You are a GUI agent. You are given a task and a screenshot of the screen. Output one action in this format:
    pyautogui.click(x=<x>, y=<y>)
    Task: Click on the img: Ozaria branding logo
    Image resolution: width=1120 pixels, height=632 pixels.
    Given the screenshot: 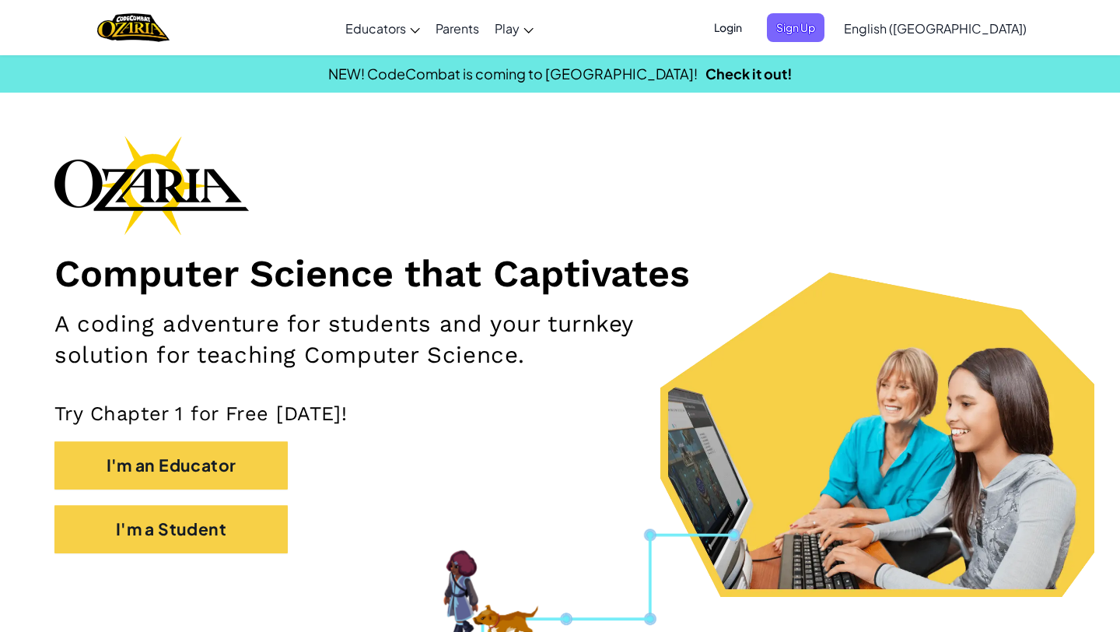 What is the action you would take?
    pyautogui.click(x=152, y=185)
    